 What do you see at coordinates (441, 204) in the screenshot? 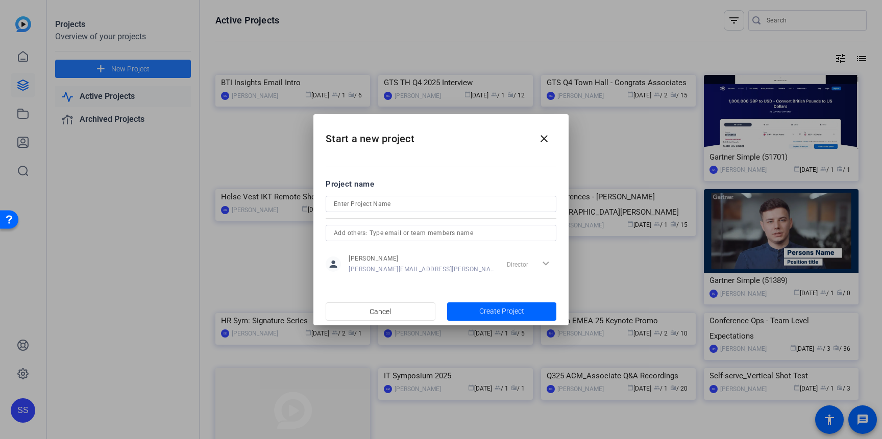
I see `input: Enter Project Name` at bounding box center [441, 204].